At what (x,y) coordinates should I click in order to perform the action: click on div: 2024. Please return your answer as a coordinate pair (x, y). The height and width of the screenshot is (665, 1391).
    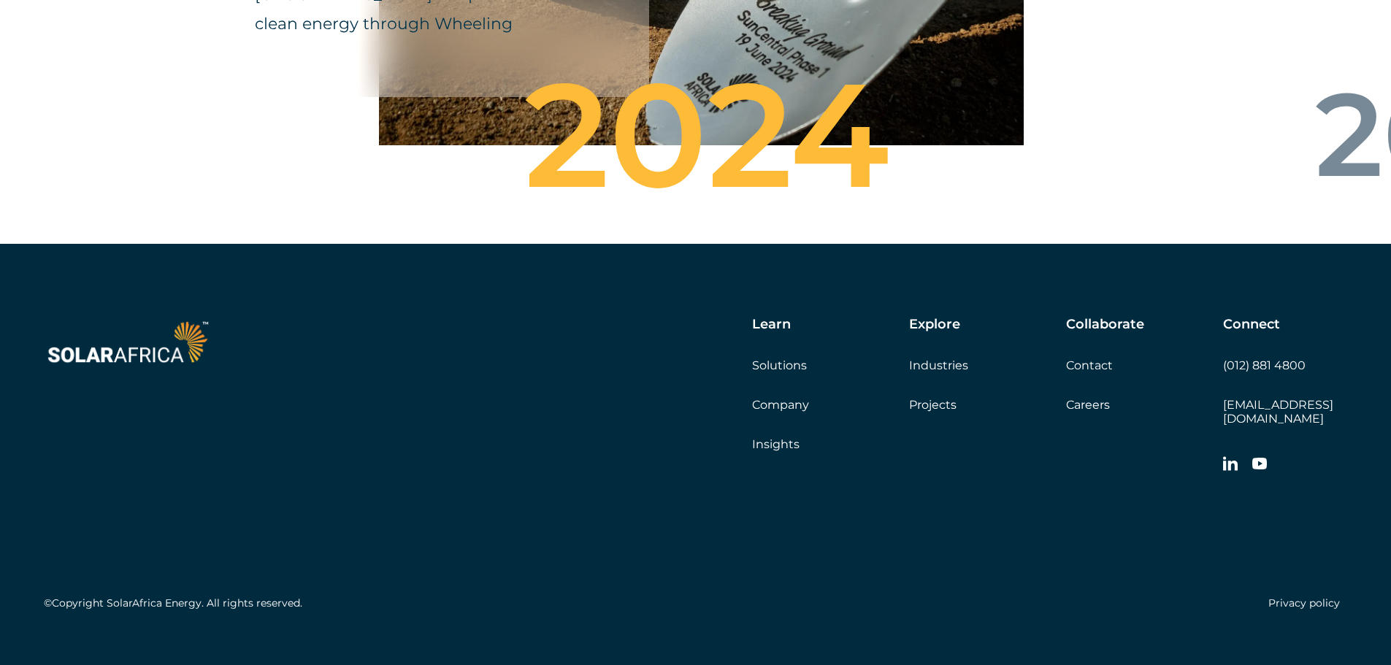
    Looking at the image, I should click on (695, 142).